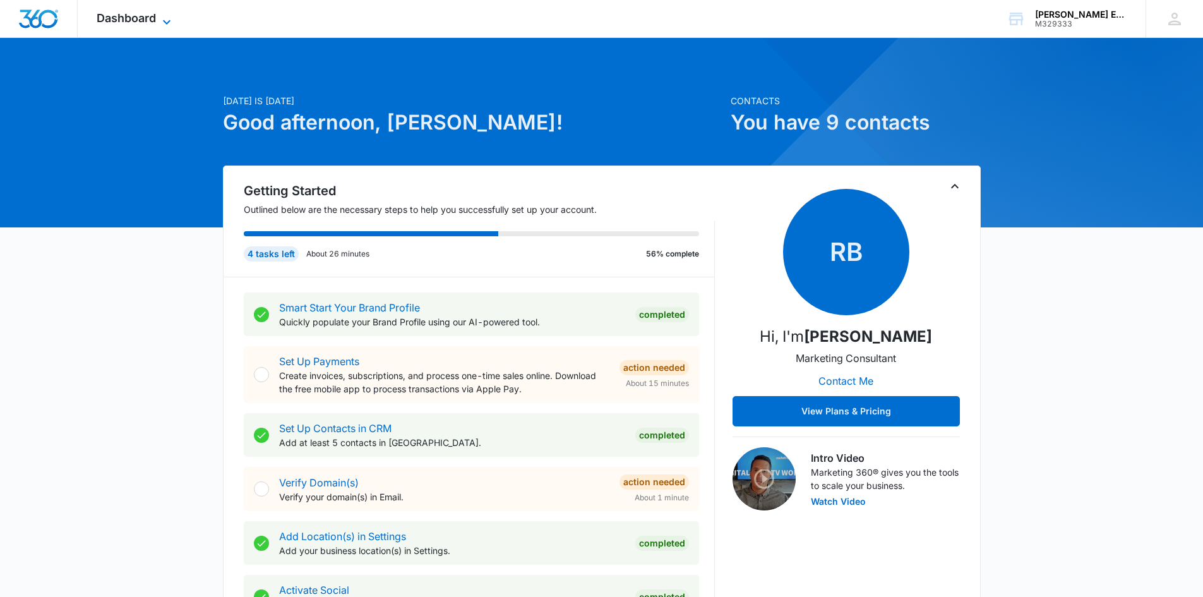 Image resolution: width=1203 pixels, height=597 pixels. I want to click on h2: Getting Started, so click(479, 191).